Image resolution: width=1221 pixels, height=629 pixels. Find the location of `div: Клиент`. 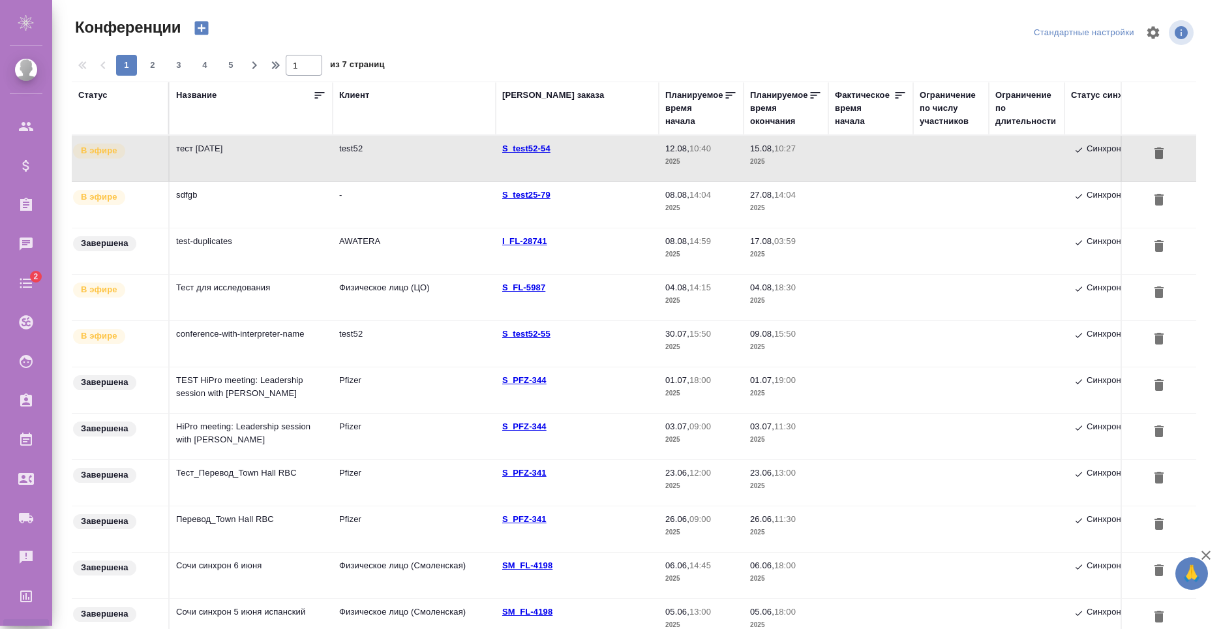

div: Клиент is located at coordinates (354, 95).